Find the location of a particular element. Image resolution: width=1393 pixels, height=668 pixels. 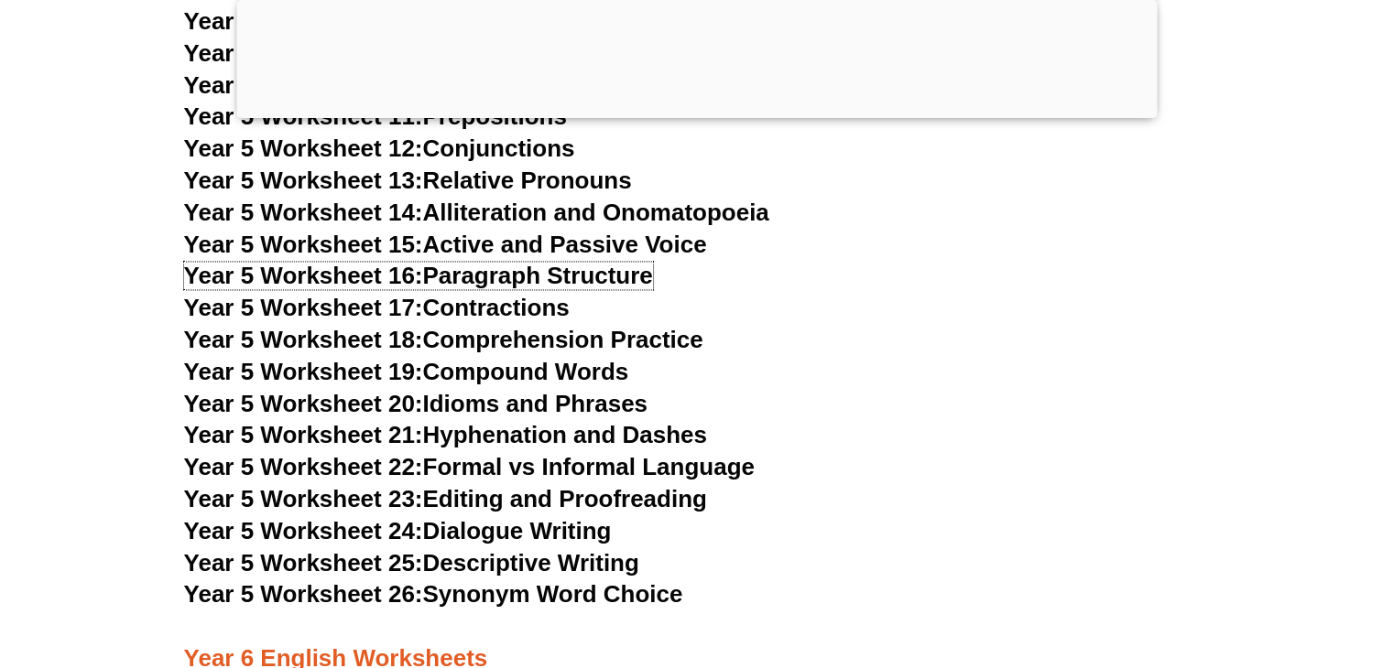

span: Year 5 Worksheet 11: is located at coordinates (303, 116).